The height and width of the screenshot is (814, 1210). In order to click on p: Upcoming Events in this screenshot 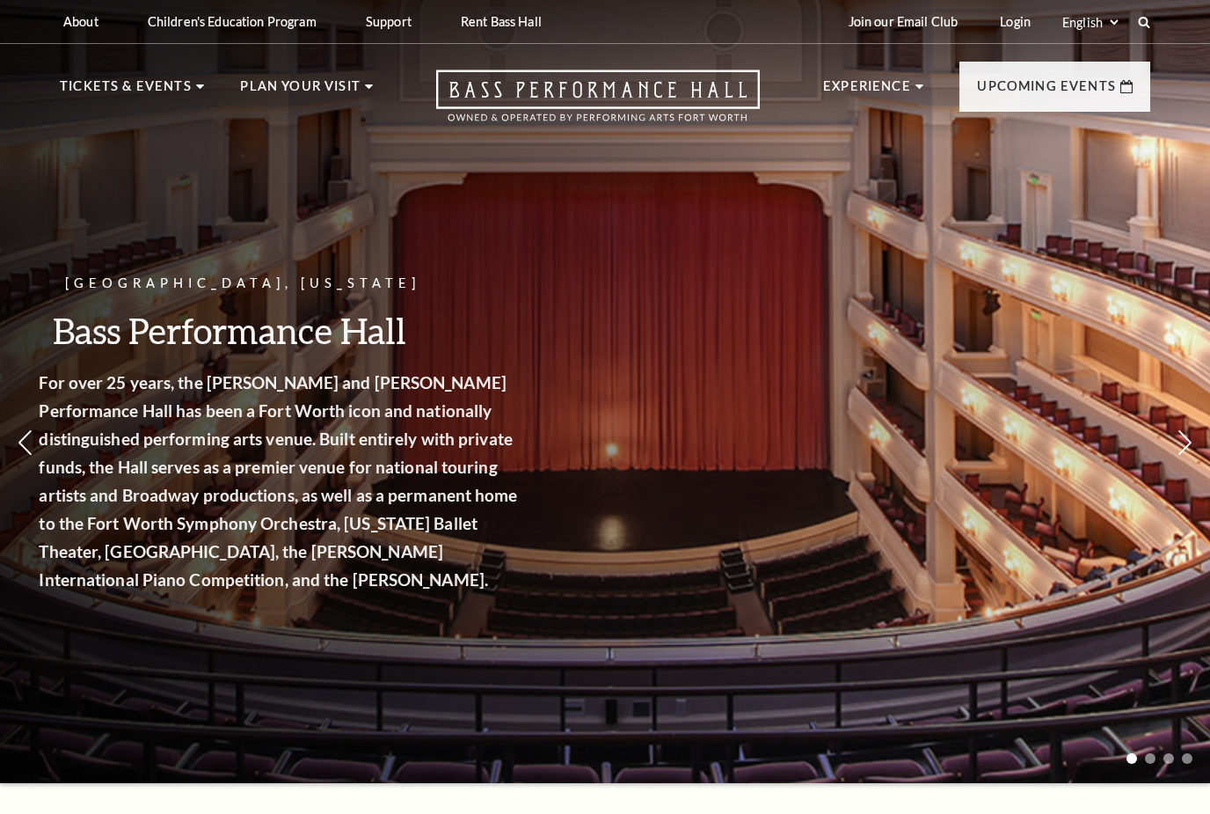, I will do `click(1047, 91)`.